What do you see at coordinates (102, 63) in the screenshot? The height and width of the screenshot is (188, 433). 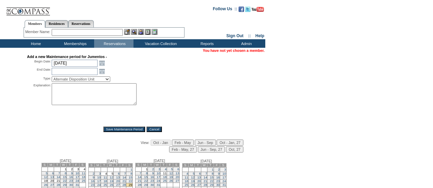 I see `a: Open the calendar popup.` at bounding box center [102, 63].